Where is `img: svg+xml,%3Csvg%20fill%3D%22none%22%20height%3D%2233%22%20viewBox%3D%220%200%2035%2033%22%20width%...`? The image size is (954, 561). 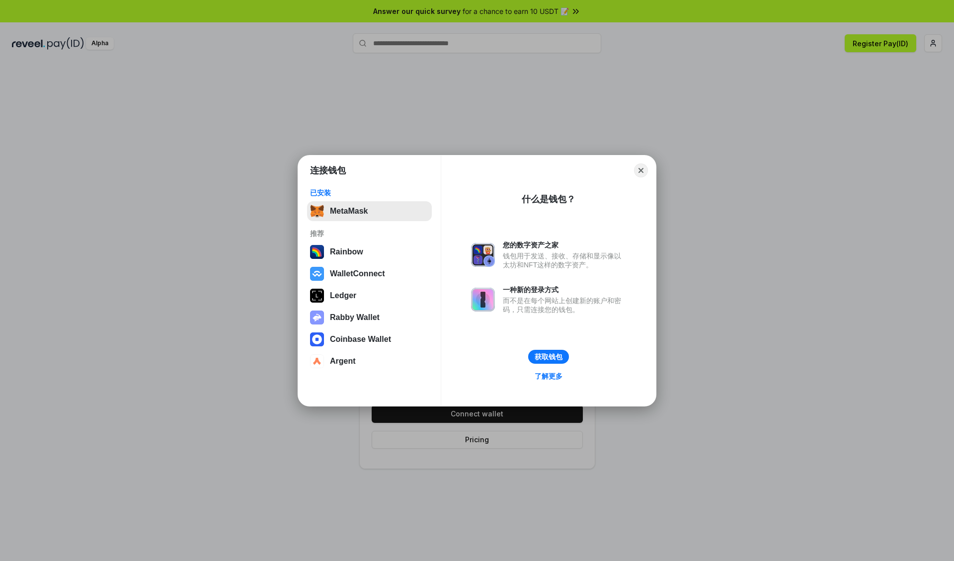
img: svg+xml,%3Csvg%20fill%3D%22none%22%20height%3D%2233%22%20viewBox%3D%220%200%2035%2033%22%20width%... is located at coordinates (317, 211).